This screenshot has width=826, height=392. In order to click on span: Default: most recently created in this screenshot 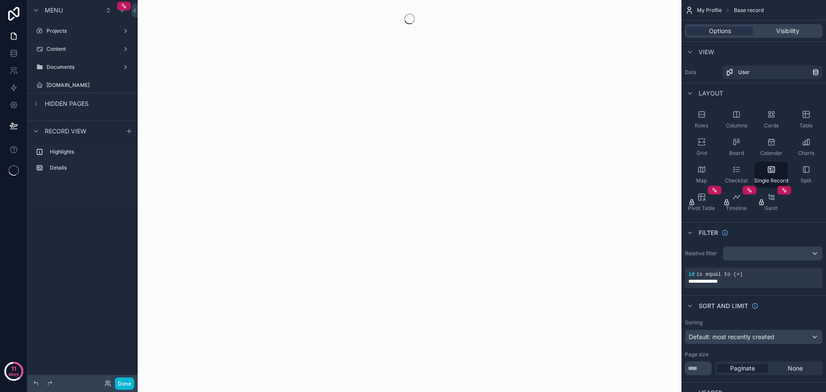, I will do `click(731, 336)`.